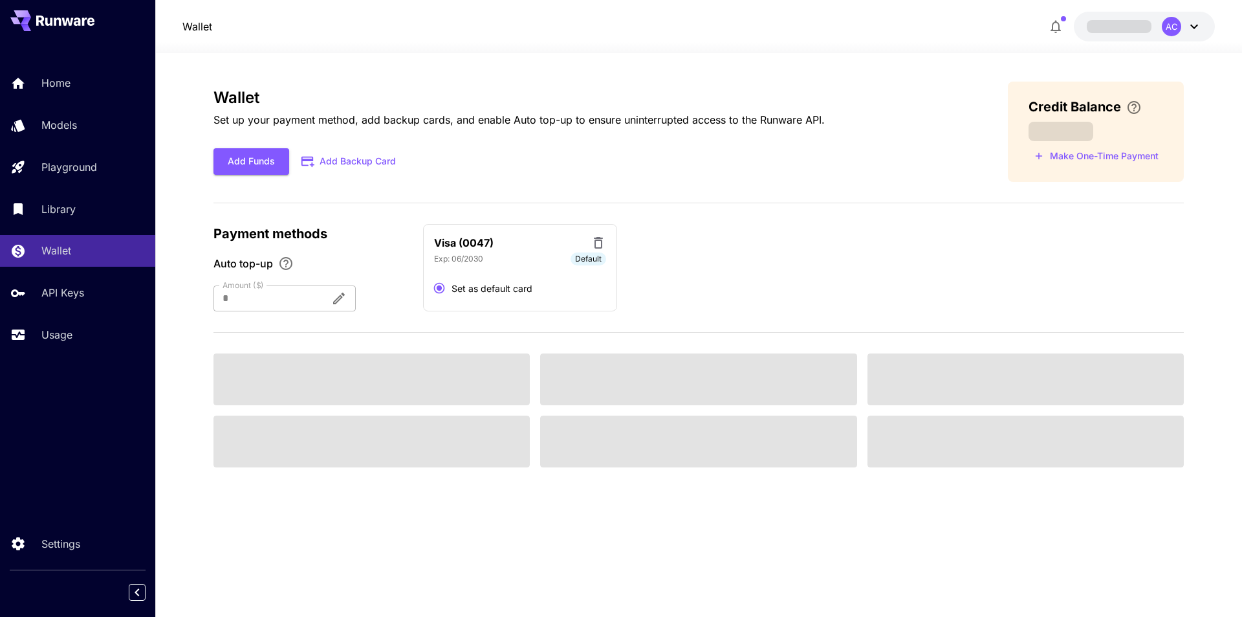 The width and height of the screenshot is (1242, 617). What do you see at coordinates (137, 592) in the screenshot?
I see `button: Collapse sidebar` at bounding box center [137, 592].